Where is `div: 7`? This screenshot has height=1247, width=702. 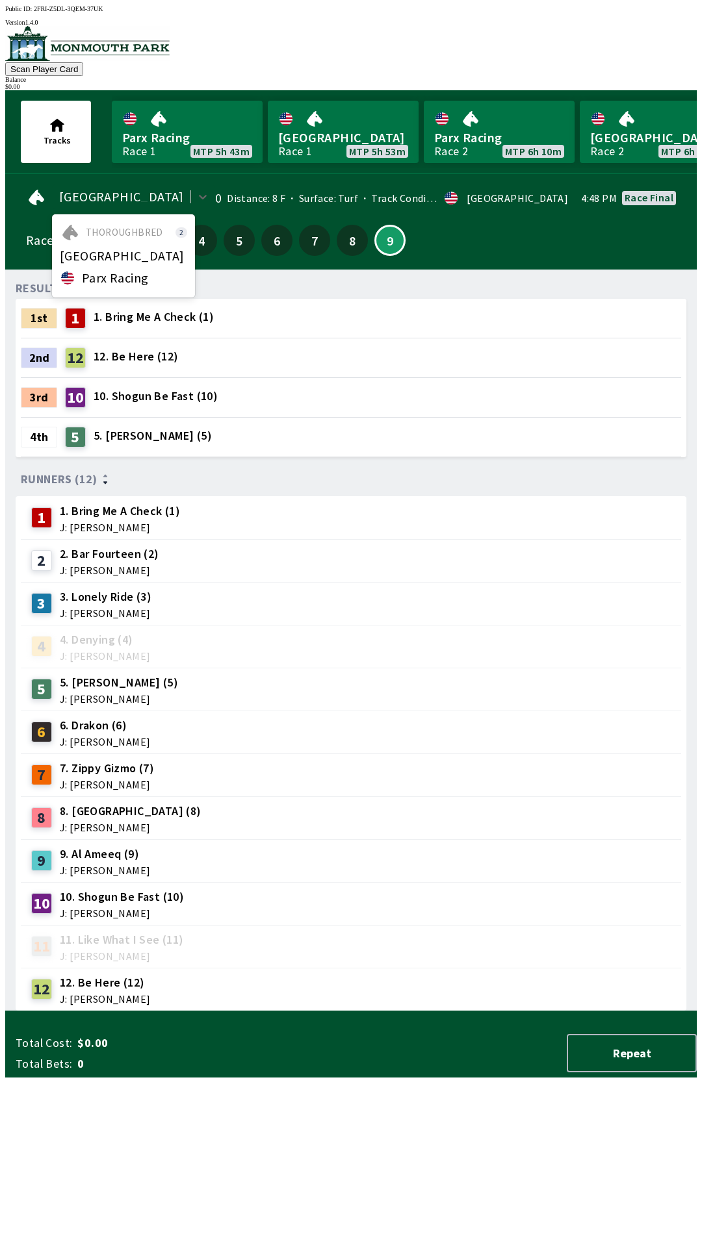
div: 7 is located at coordinates (42, 775).